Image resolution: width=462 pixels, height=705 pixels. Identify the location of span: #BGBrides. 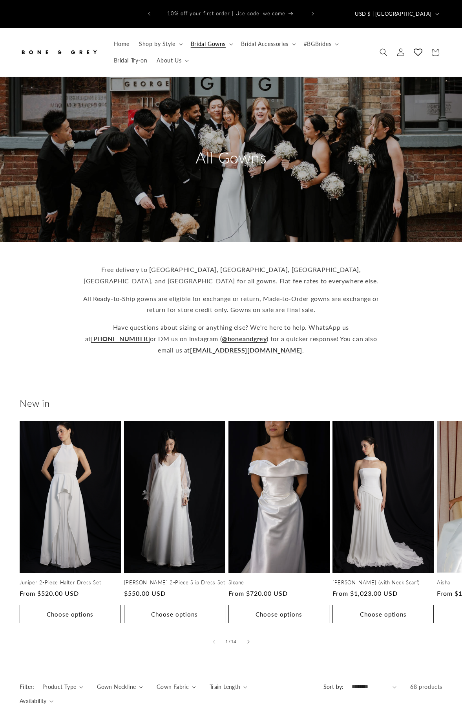
(318, 44).